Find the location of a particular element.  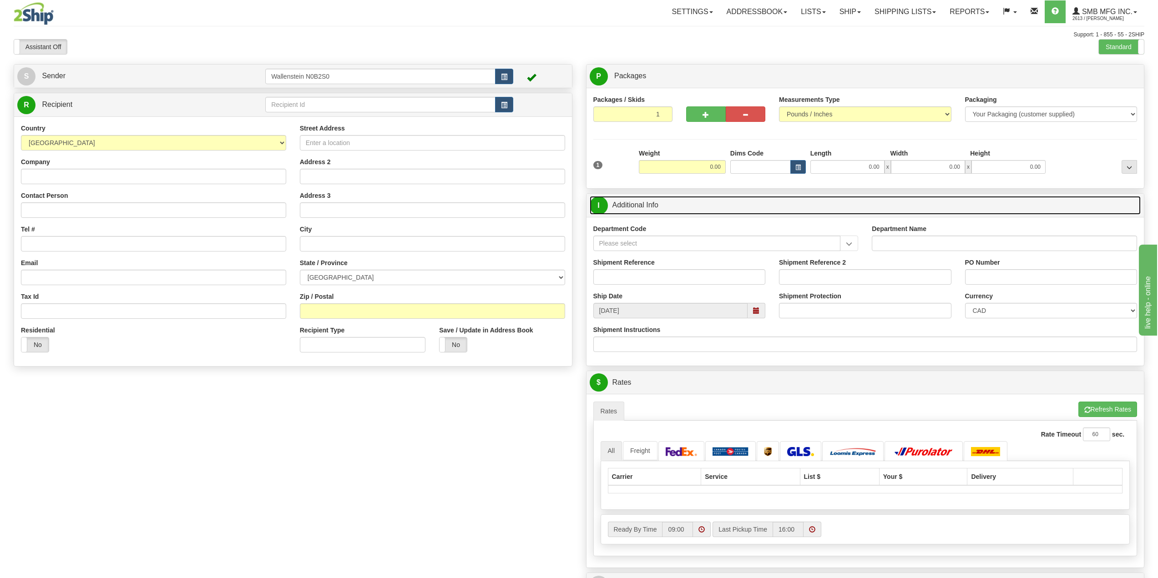

label: Tel # is located at coordinates (28, 229).